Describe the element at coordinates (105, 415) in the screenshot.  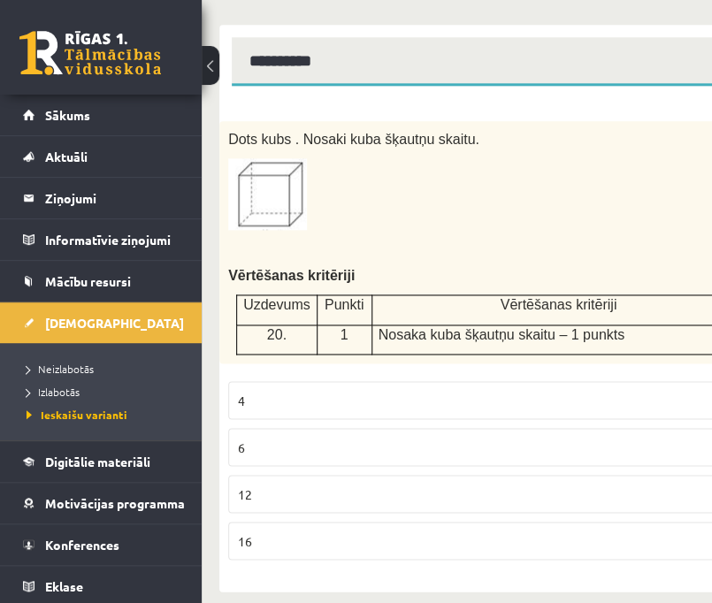
I see `a: Ieskaišu varianti` at that location.